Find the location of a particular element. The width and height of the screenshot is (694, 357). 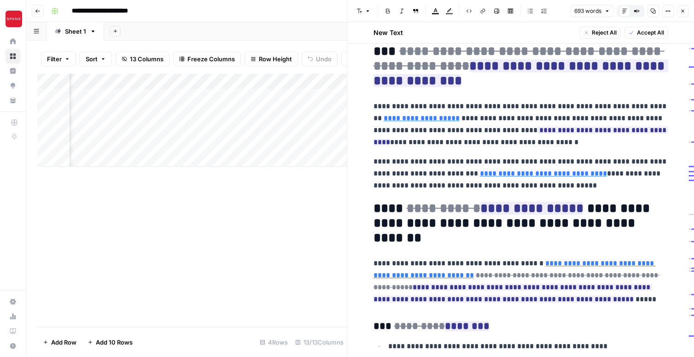

span: Sort is located at coordinates (92, 59).